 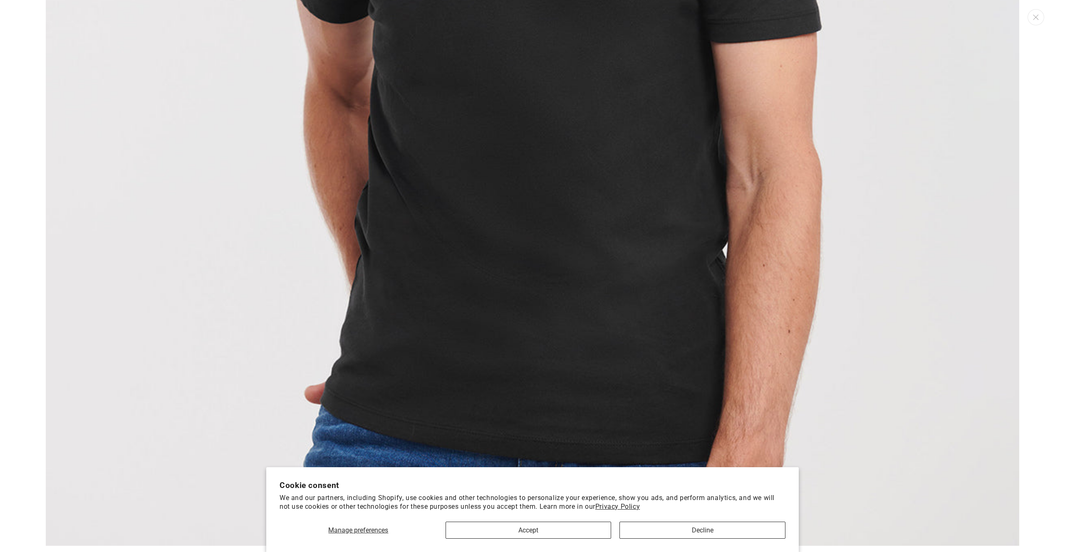 What do you see at coordinates (532, 485) in the screenshot?
I see `h2: Cookie consent` at bounding box center [532, 485].